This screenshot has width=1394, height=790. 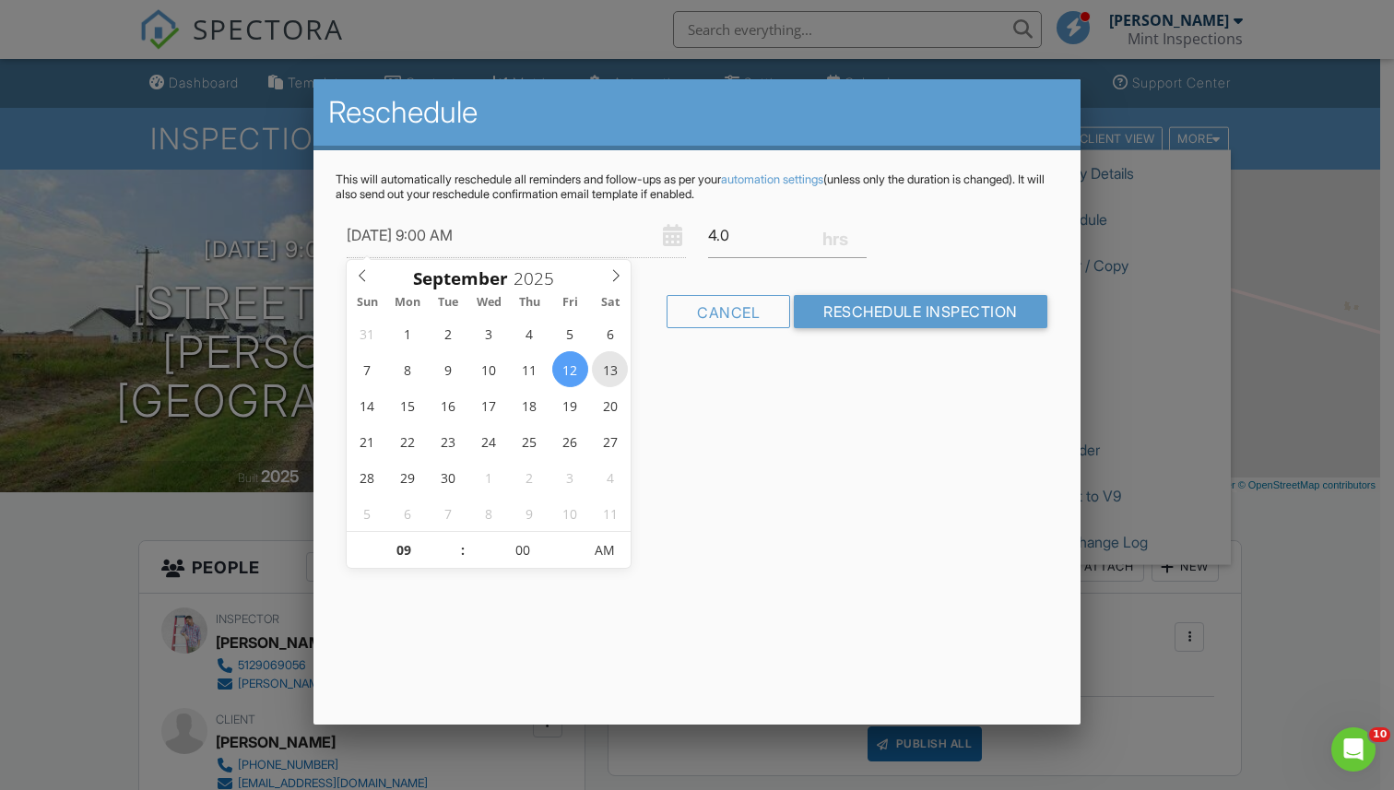 What do you see at coordinates (570, 369) in the screenshot?
I see `span: September 12, 2025` at bounding box center [570, 369].